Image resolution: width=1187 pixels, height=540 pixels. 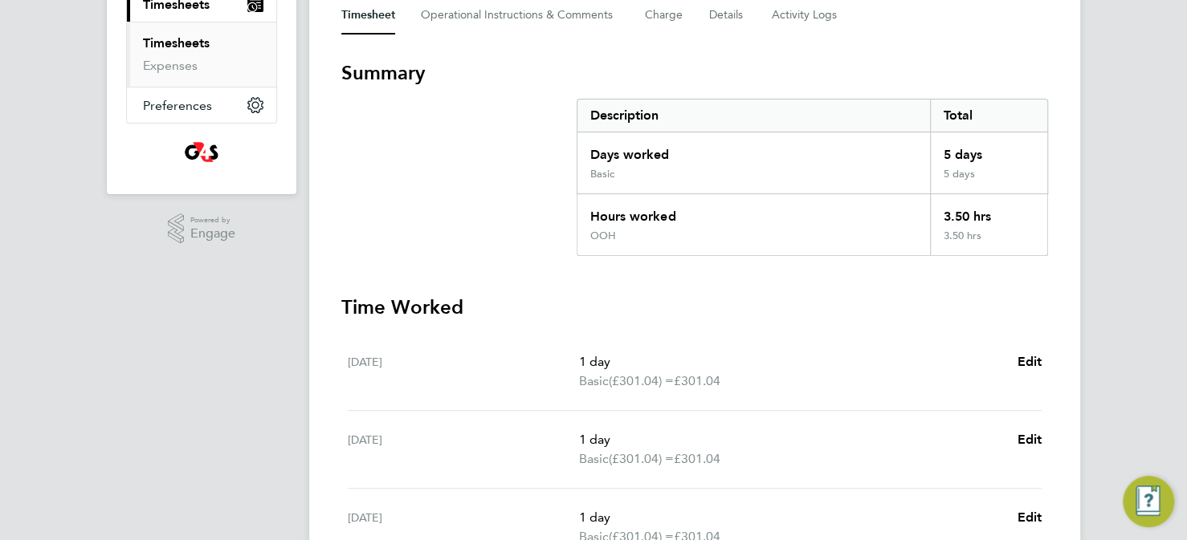 What do you see at coordinates (988, 116) in the screenshot?
I see `div: Total` at bounding box center [988, 116].